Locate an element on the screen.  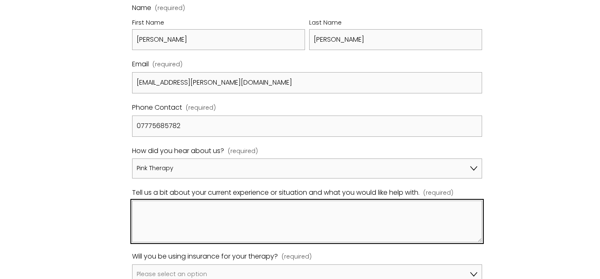
div: First Name is located at coordinates (218, 23).